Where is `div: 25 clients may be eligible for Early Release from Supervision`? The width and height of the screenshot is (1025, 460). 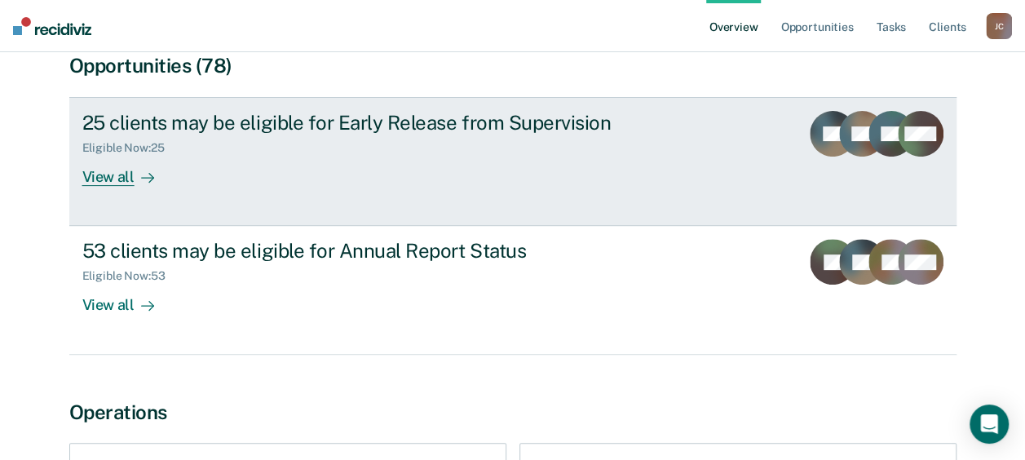 div: 25 clients may be eligible for Early Release from Supervision is located at coordinates (368, 122).